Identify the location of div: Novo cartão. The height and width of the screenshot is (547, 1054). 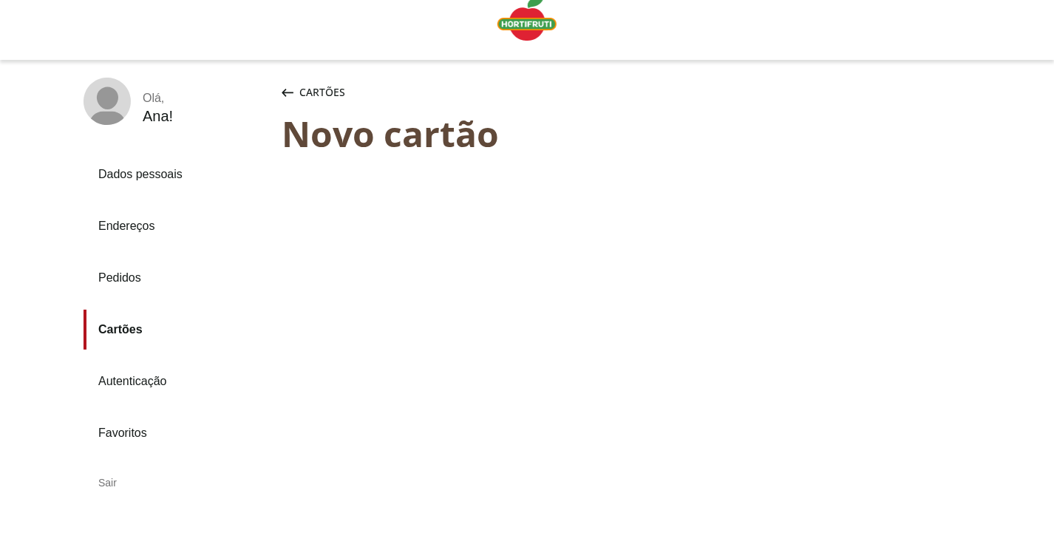
(626, 133).